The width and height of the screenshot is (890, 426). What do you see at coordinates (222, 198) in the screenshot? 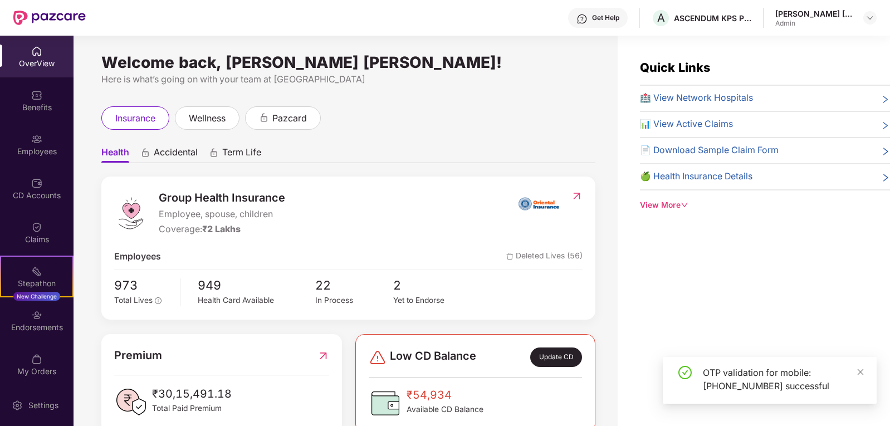
I see `span: Group Health Insurance` at bounding box center [222, 198].